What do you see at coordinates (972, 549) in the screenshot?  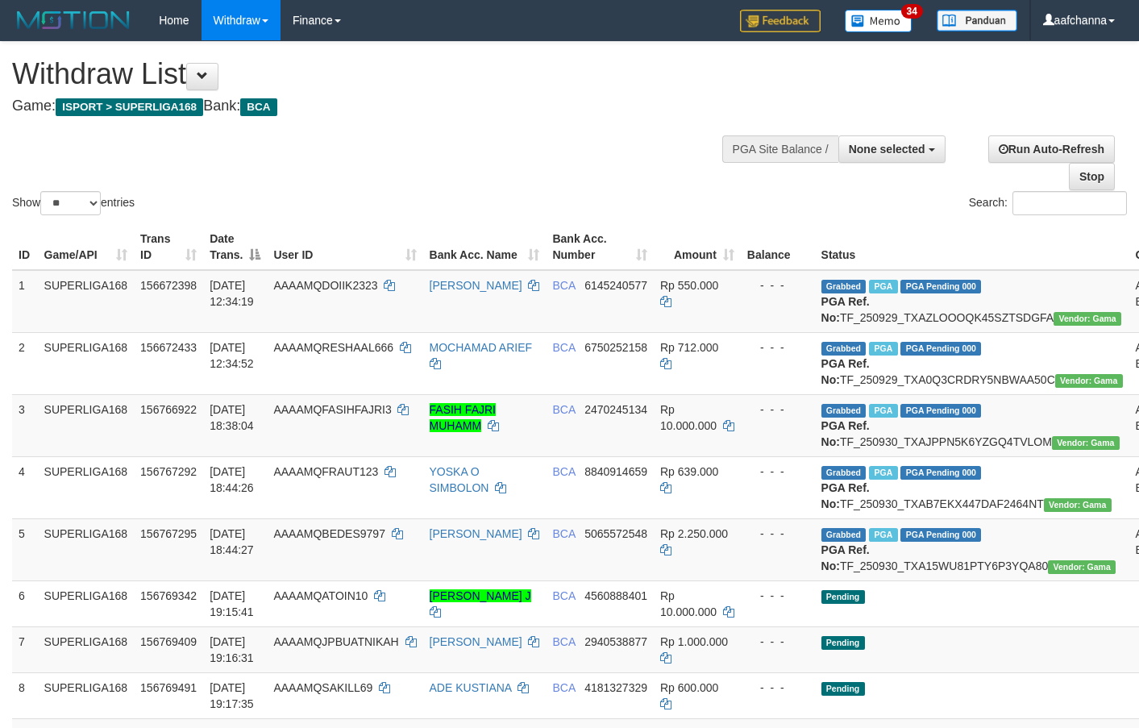 I see `td: TF_250930_TXA15WU81PTY6P3YQA80` at bounding box center [972, 549].